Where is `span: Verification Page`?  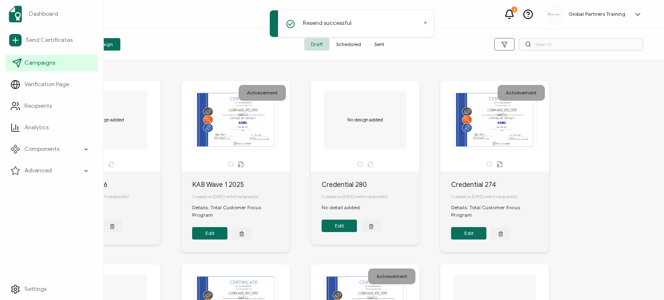
span: Verification Page is located at coordinates (47, 85).